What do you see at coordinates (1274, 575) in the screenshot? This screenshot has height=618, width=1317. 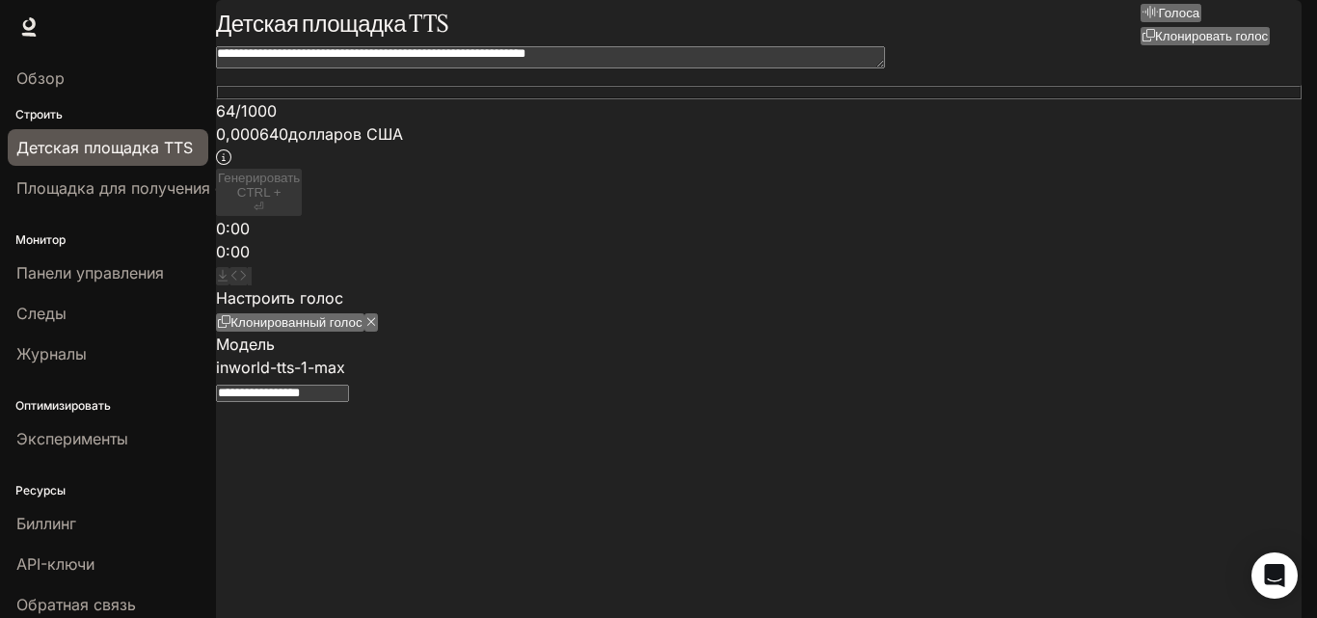 I see `div: Открытый Интерком Мессенджер` at bounding box center [1274, 575].